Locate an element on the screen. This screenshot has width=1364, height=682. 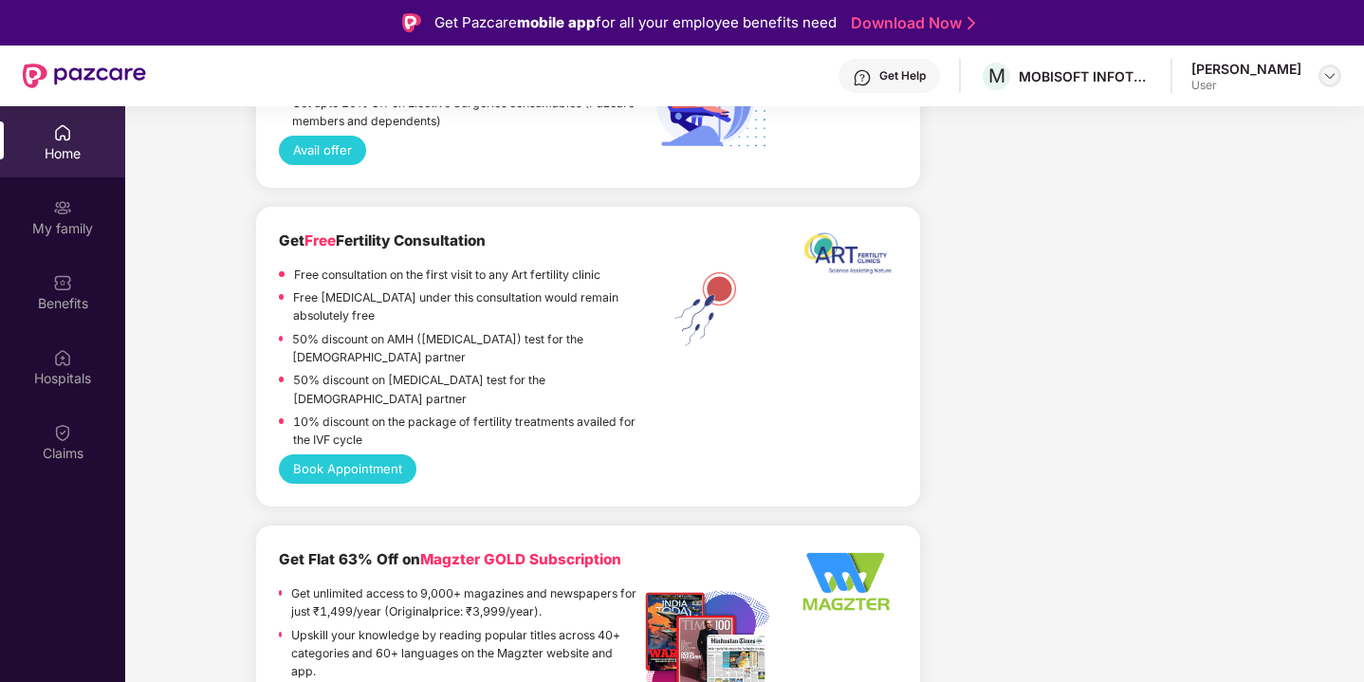
img: svg+xml;base64,PHN2ZyBpZD0iQmVuZWZpdHMiIHhtbG5zPSJodHRwOi8vd3d3LnczLm9yZy8yMDAwL3N2ZyIgd2lkdGg9Ij... is located at coordinates (63, 283).